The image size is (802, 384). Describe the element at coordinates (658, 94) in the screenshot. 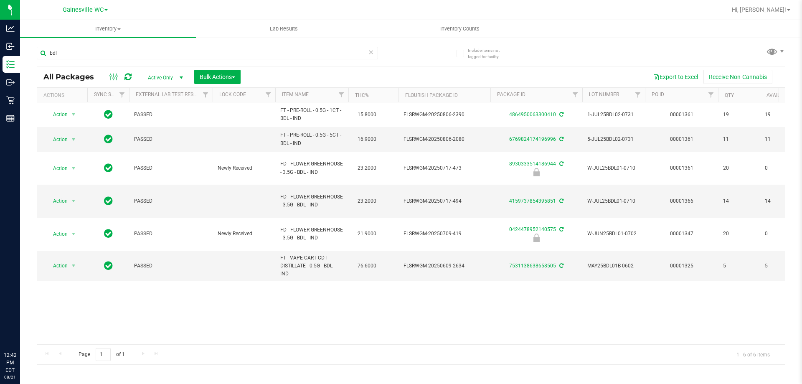

I see `a: PO ID` at that location.